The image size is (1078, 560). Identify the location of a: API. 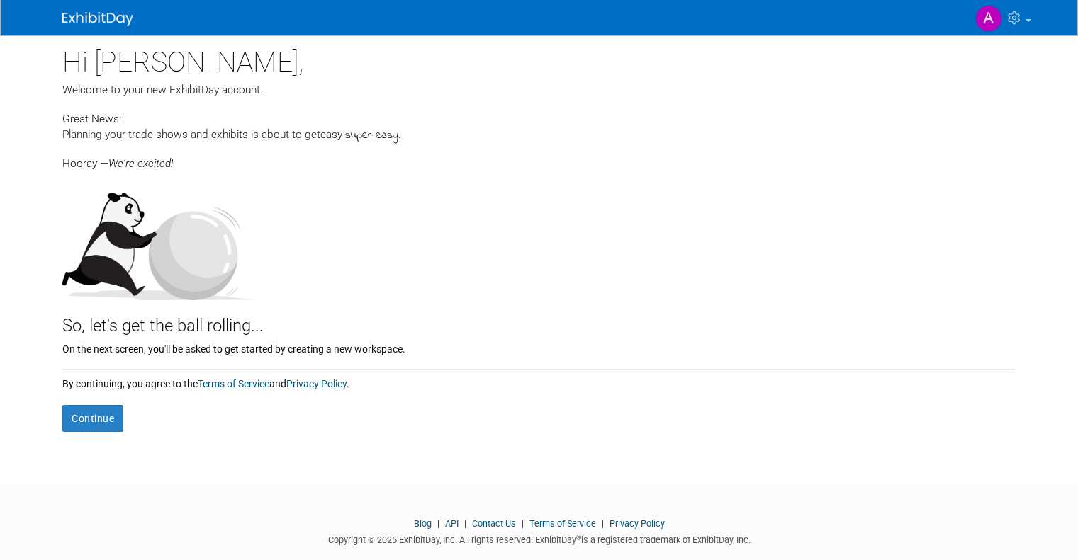
(451, 524).